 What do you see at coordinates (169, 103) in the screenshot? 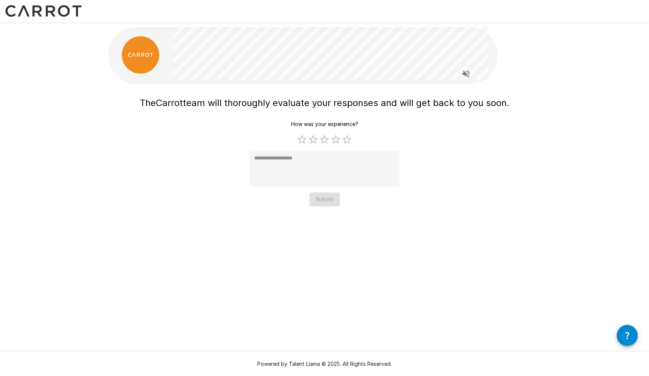
I see `span: Carrot` at bounding box center [169, 103].